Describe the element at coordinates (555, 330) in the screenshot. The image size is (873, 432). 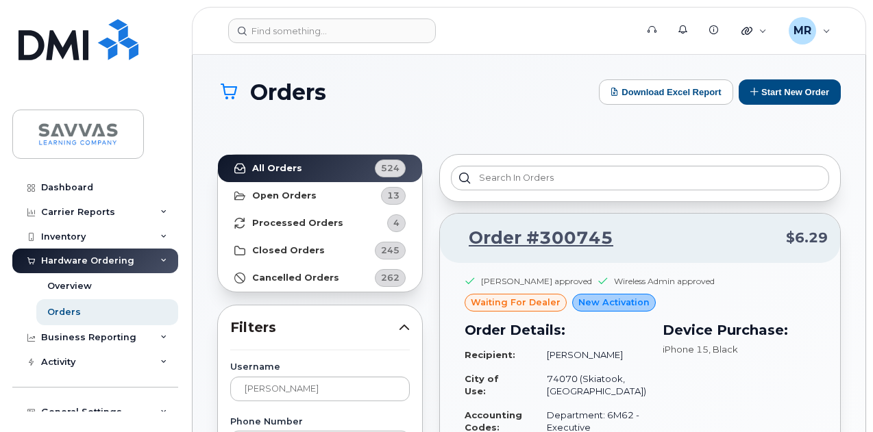
I see `h3: Order Details:` at that location.